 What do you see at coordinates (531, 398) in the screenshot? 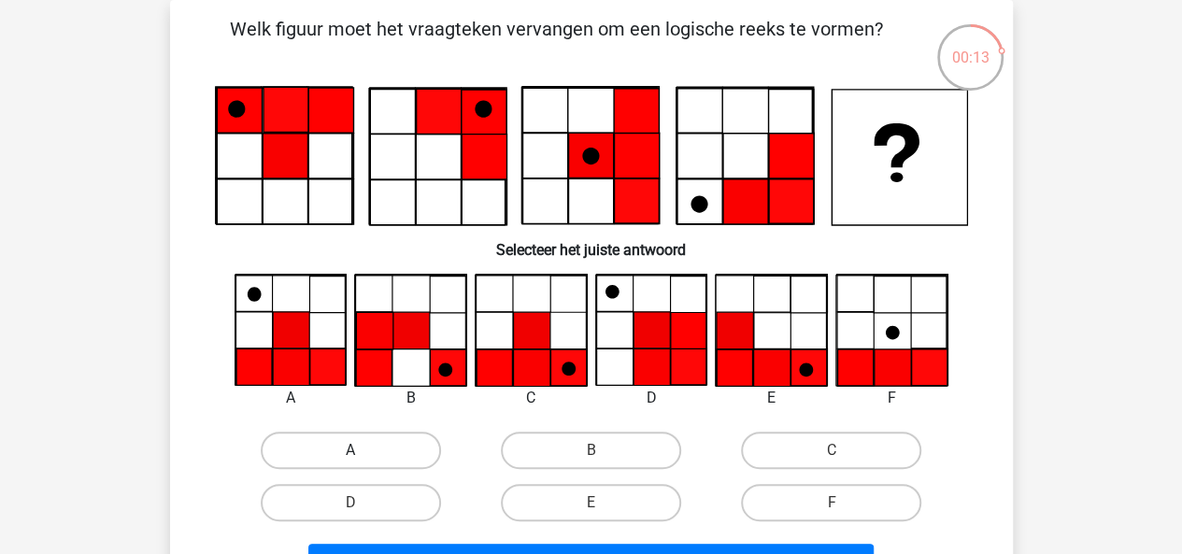
I see `div: C` at bounding box center [531, 398].